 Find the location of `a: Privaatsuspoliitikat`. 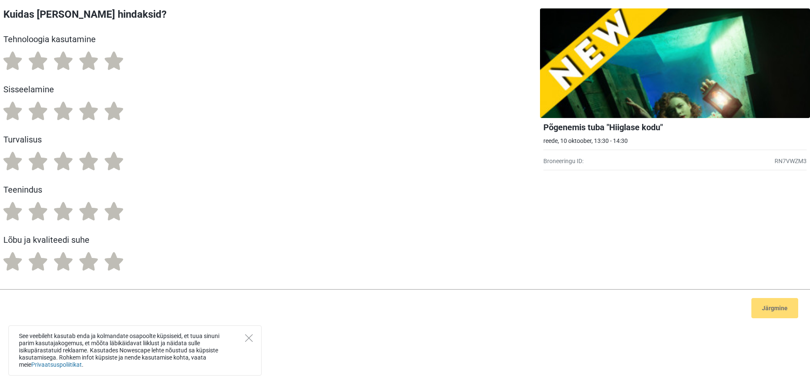

a: Privaatsuspoliitikat is located at coordinates (56, 365).